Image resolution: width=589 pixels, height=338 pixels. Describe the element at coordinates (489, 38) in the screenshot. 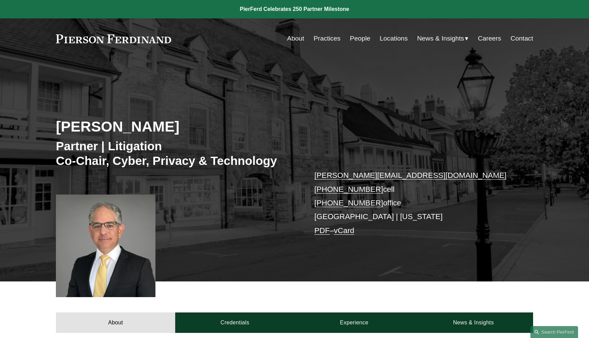

I see `a: Careers` at that location.